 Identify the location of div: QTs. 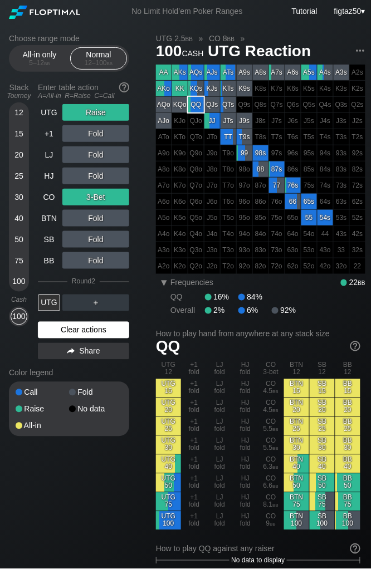
(228, 105).